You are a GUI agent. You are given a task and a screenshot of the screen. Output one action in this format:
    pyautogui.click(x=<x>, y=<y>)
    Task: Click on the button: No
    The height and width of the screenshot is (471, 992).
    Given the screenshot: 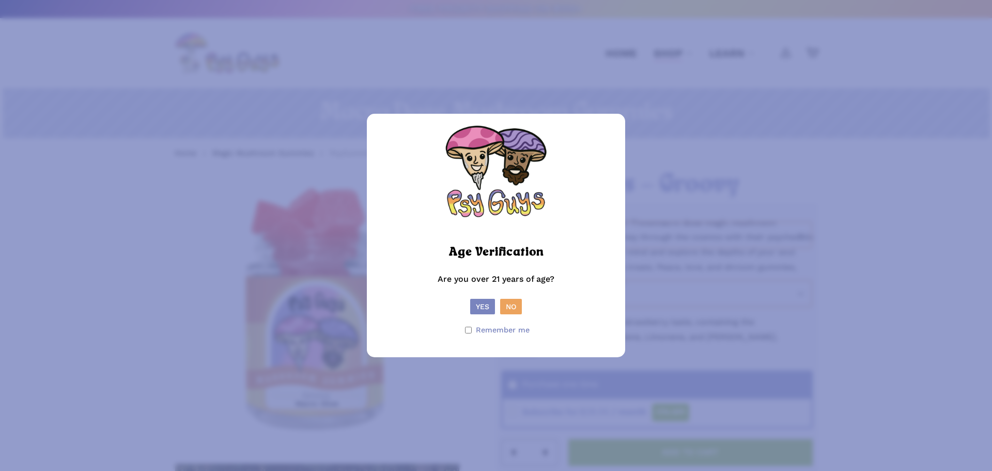 What is the action you would take?
    pyautogui.click(x=511, y=306)
    